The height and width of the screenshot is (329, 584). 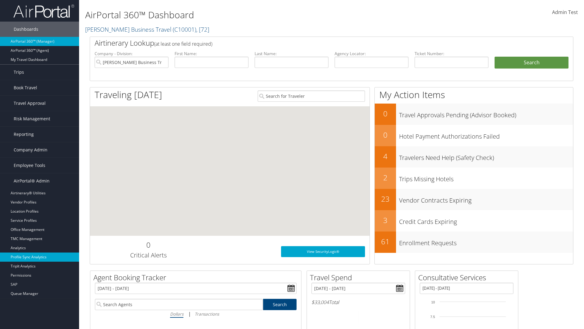 I want to click on label: Ticket Number:, so click(x=452, y=54).